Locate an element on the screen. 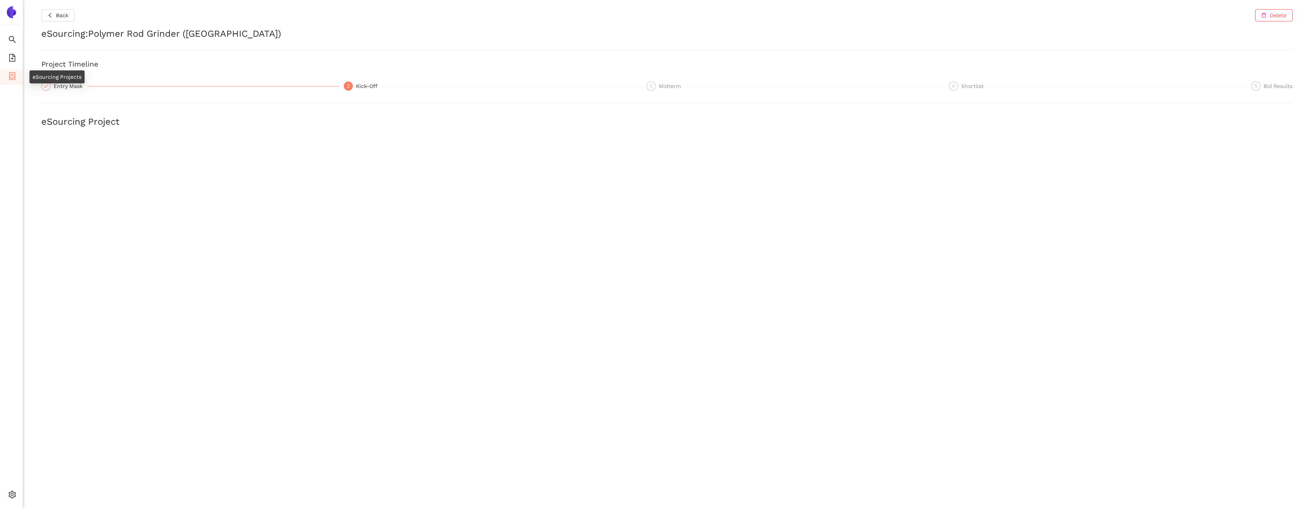 This screenshot has width=1311, height=508. span: search is located at coordinates (12, 41).